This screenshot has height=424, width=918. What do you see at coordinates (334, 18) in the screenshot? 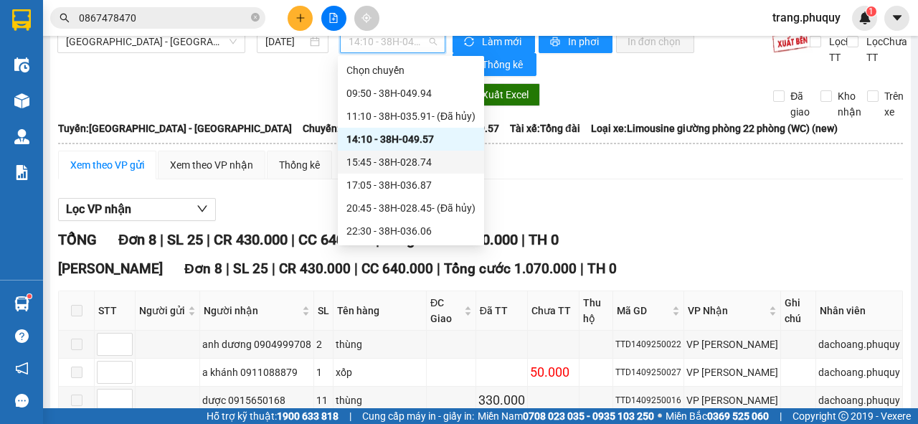
I see `span: file-add` at bounding box center [334, 18].